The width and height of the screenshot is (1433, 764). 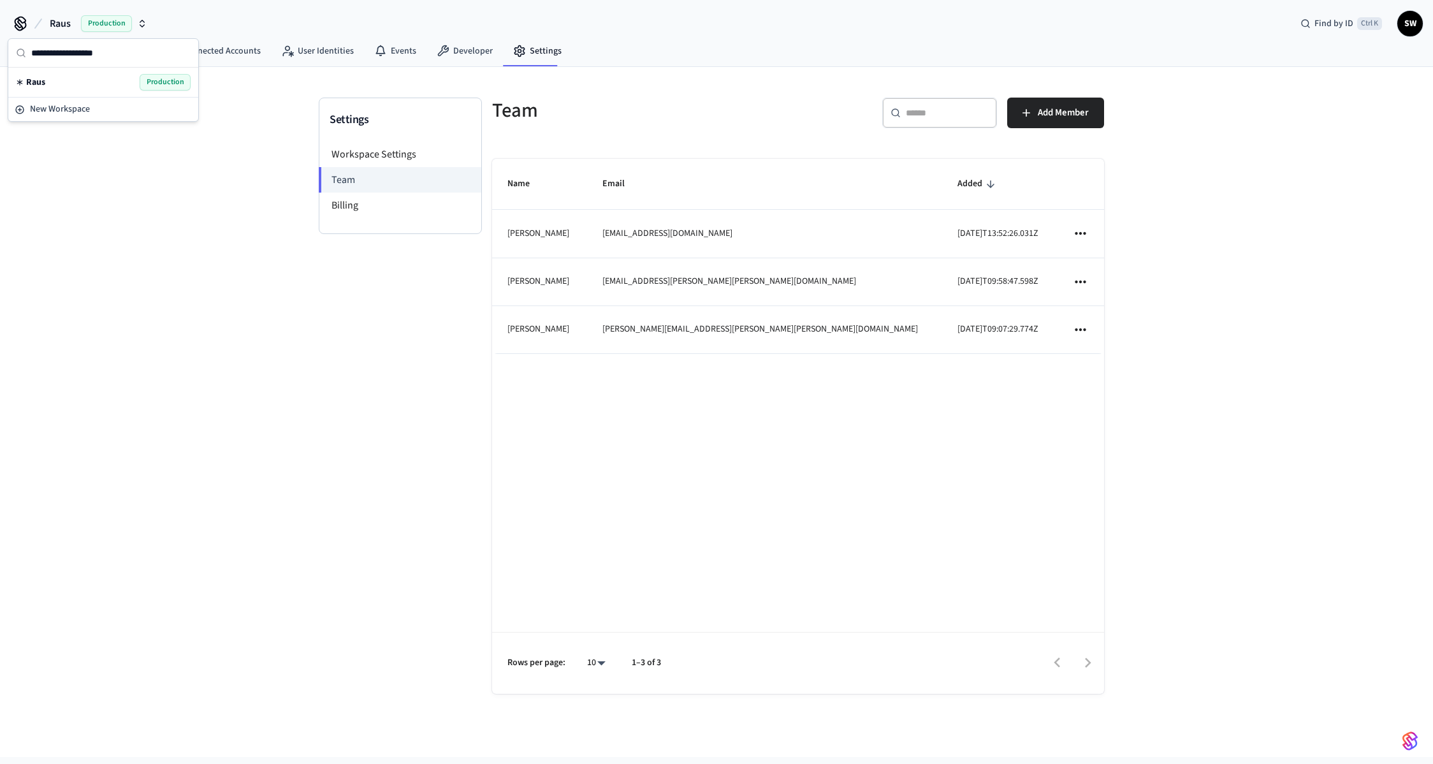 What do you see at coordinates (400, 180) in the screenshot?
I see `li: Team` at bounding box center [400, 180].